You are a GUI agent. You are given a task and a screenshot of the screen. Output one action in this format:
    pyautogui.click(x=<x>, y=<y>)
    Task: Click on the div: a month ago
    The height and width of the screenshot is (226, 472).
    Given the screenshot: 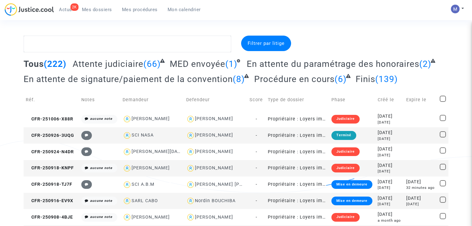 What is the action you would take?
    pyautogui.click(x=389, y=221)
    